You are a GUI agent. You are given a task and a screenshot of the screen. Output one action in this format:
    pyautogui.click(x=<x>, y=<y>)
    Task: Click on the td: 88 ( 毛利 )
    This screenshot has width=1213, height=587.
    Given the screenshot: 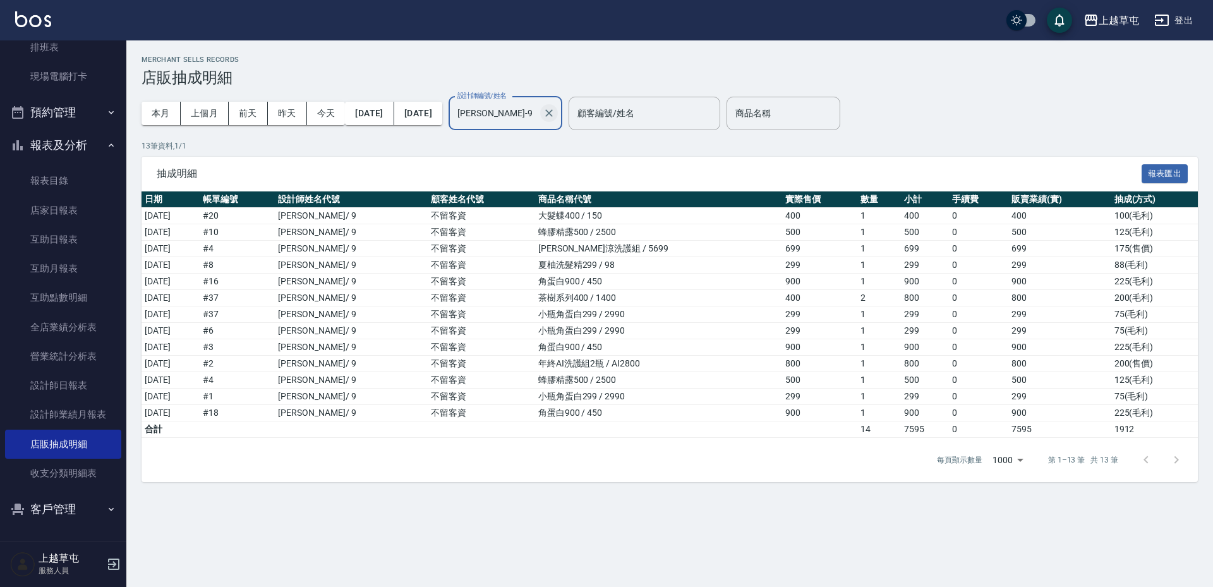 What is the action you would take?
    pyautogui.click(x=1155, y=265)
    